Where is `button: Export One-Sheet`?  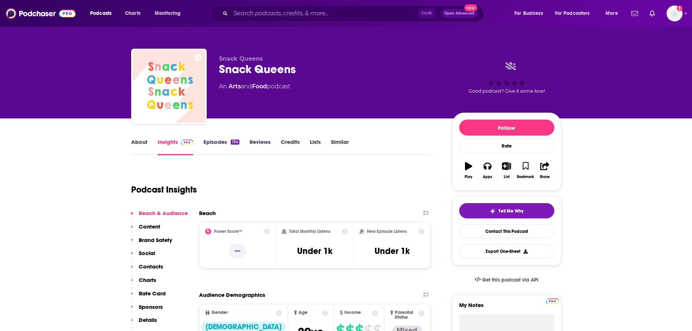
button: Export One-Sheet is located at coordinates (507, 251).